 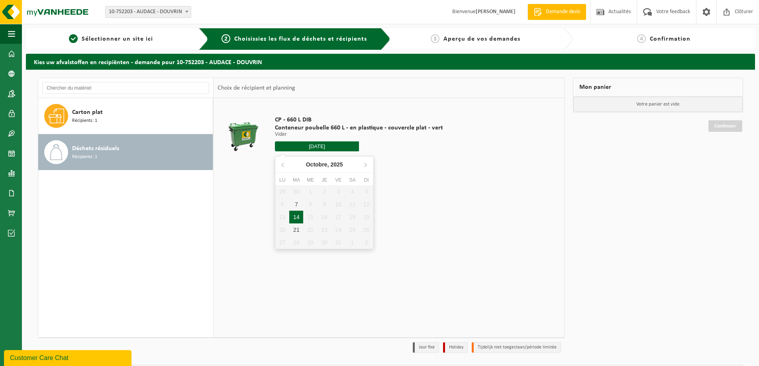 What do you see at coordinates (658, 104) in the screenshot?
I see `p: Votre panier est vide` at bounding box center [658, 104].